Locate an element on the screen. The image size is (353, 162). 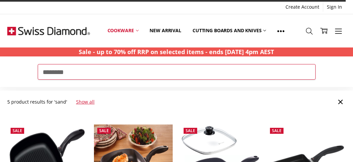
a: Create Account is located at coordinates (303, 7).